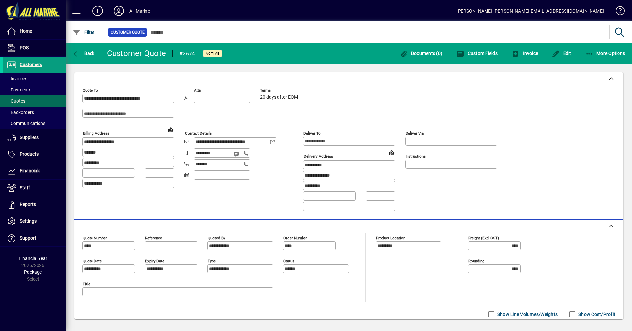  What do you see at coordinates (90, 91) in the screenshot?
I see `mat-label: Quote To` at bounding box center [90, 91].